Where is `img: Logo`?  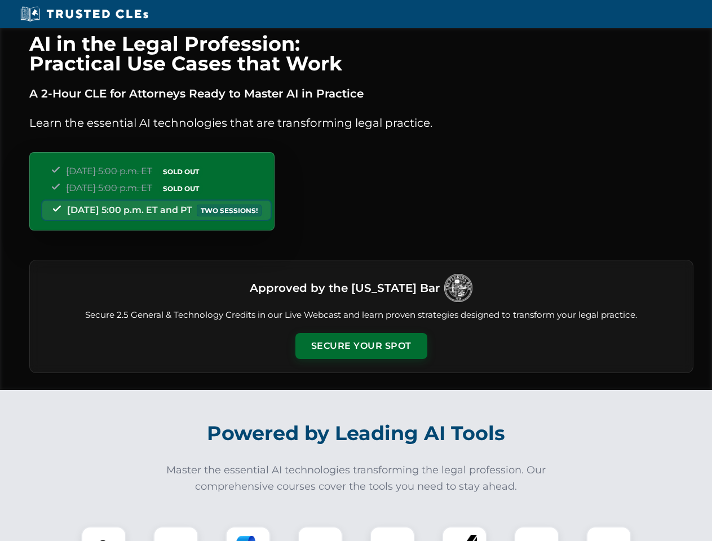
img: Logo is located at coordinates (458, 288).